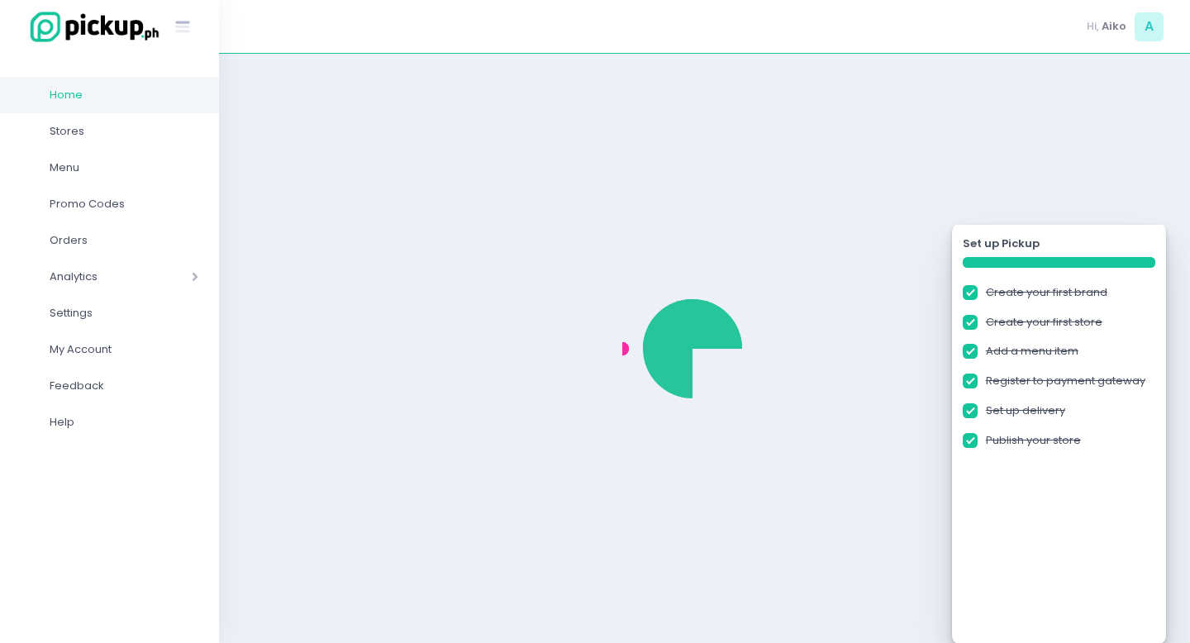 The image size is (1190, 643). What do you see at coordinates (124, 422) in the screenshot?
I see `span: Help` at bounding box center [124, 422].